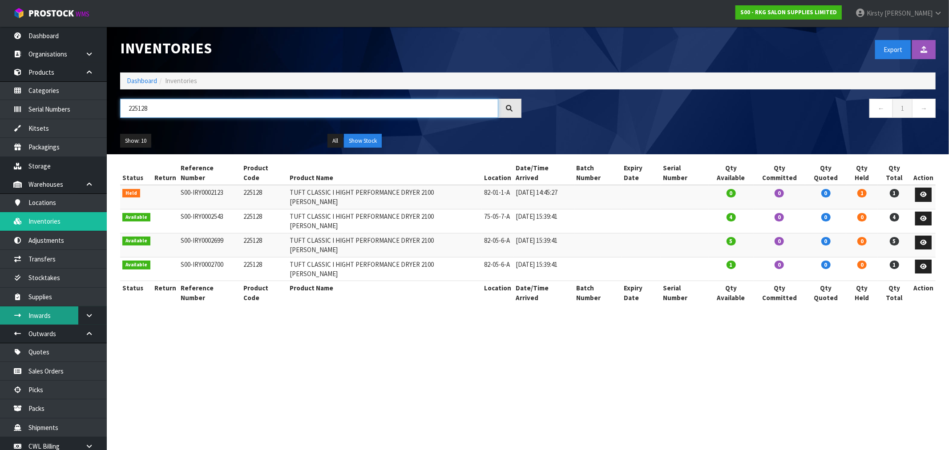 Image resolution: width=949 pixels, height=450 pixels. What do you see at coordinates (362, 141) in the screenshot?
I see `button: Show Stock` at bounding box center [362, 141].